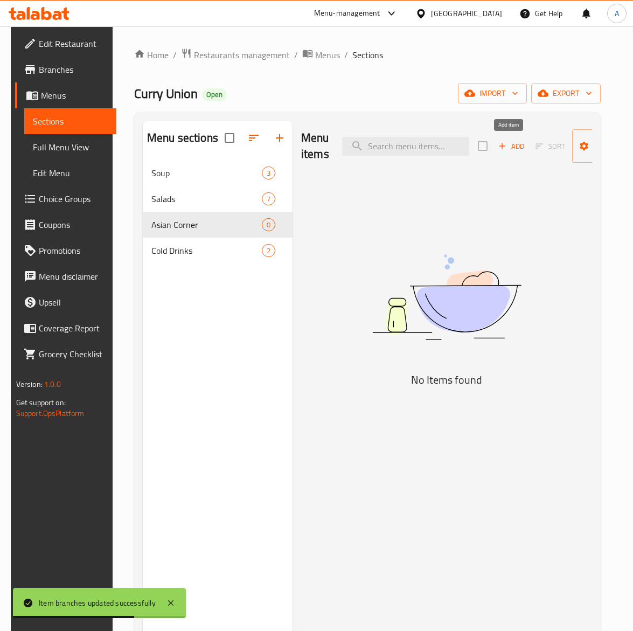 The height and width of the screenshot is (631, 633). What do you see at coordinates (183, 138) in the screenshot?
I see `h2: Menu sections` at bounding box center [183, 138].